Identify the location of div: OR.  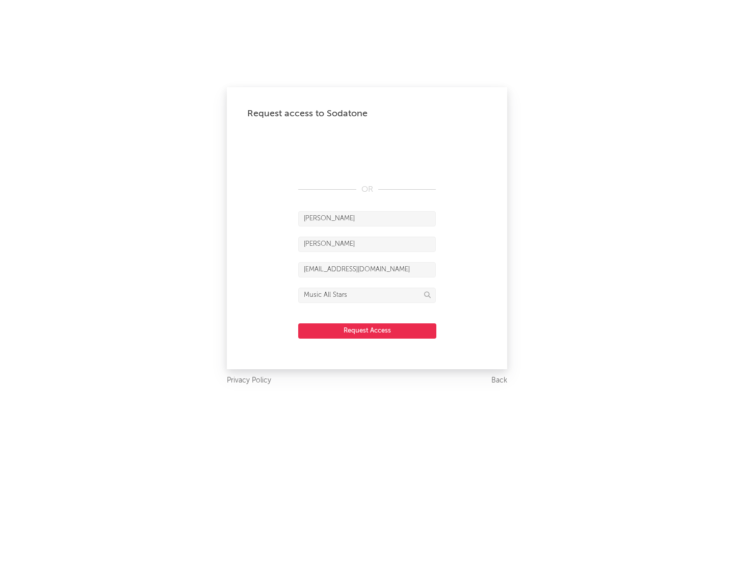
(367, 190).